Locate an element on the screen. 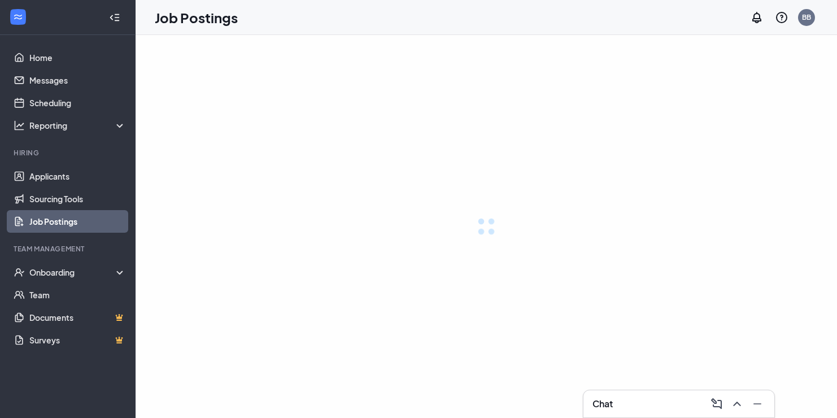 This screenshot has height=418, width=837. button: ChevronUp is located at coordinates (736, 404).